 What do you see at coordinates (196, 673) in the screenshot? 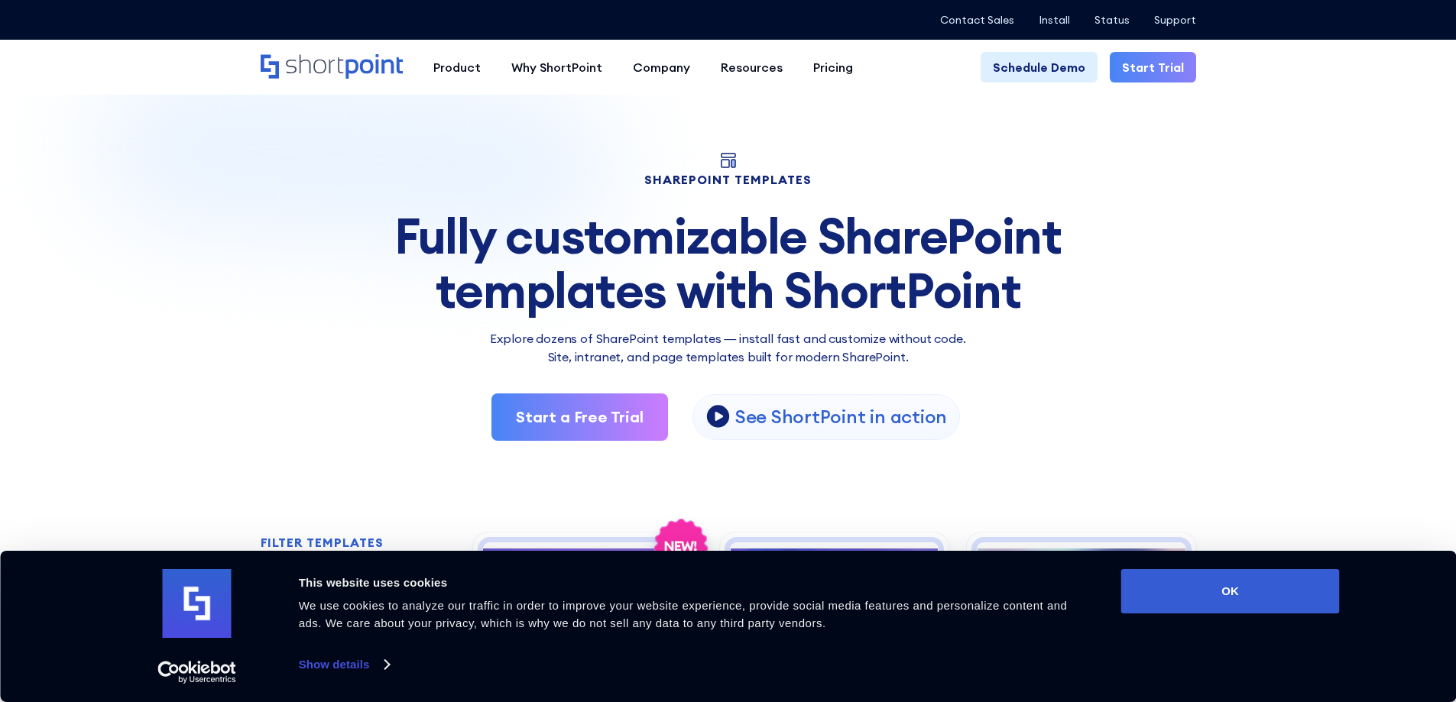
I see `a: Usercentrics Cookiebot - opens in a new window` at bounding box center [196, 673].